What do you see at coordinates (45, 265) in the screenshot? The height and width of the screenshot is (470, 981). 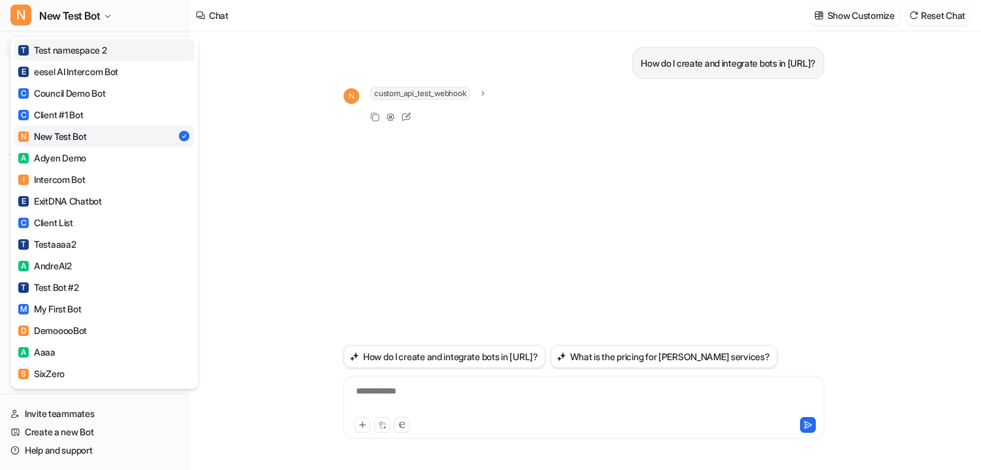 I see `div: AndreAI2` at bounding box center [45, 265].